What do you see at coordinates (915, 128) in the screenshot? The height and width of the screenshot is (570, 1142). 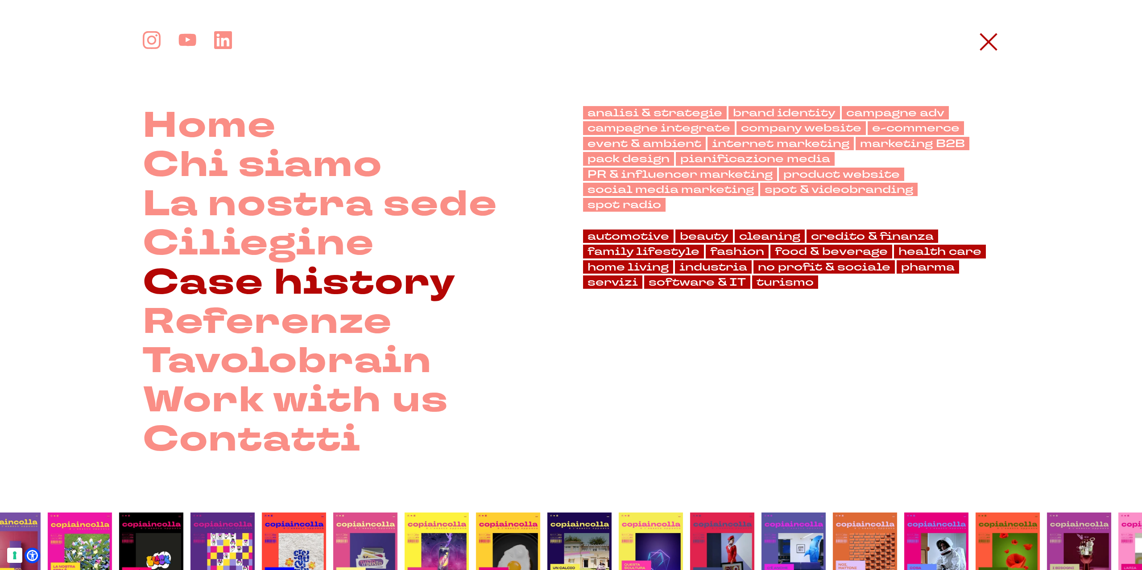 I see `a: e-commerce` at bounding box center [915, 128].